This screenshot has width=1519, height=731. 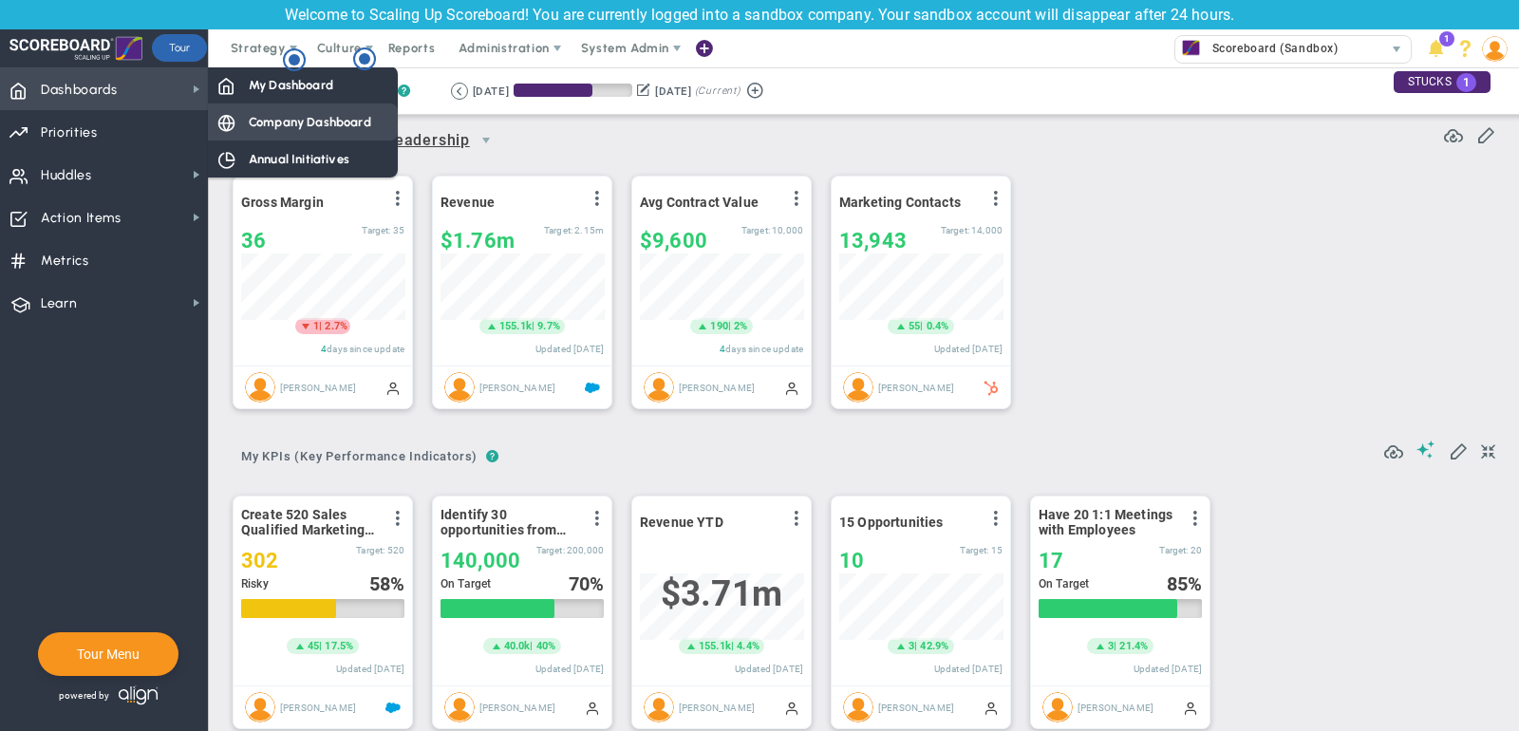 I want to click on span: 55, so click(x=915, y=327).